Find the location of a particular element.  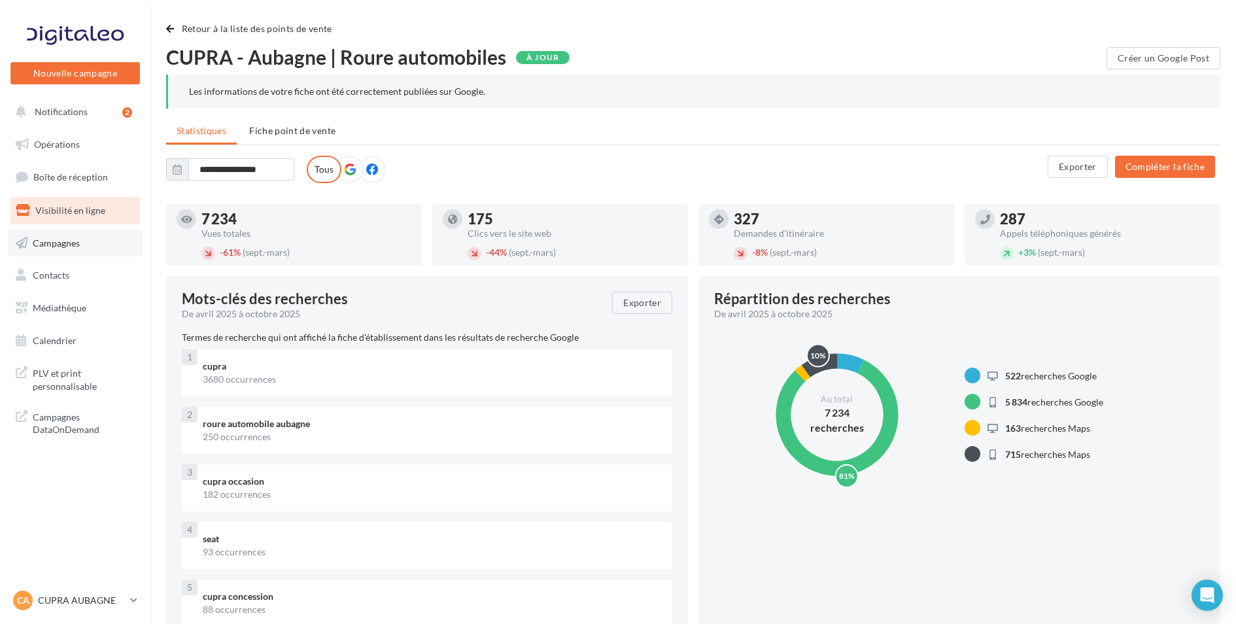

span: 5 834 is located at coordinates (1016, 402).